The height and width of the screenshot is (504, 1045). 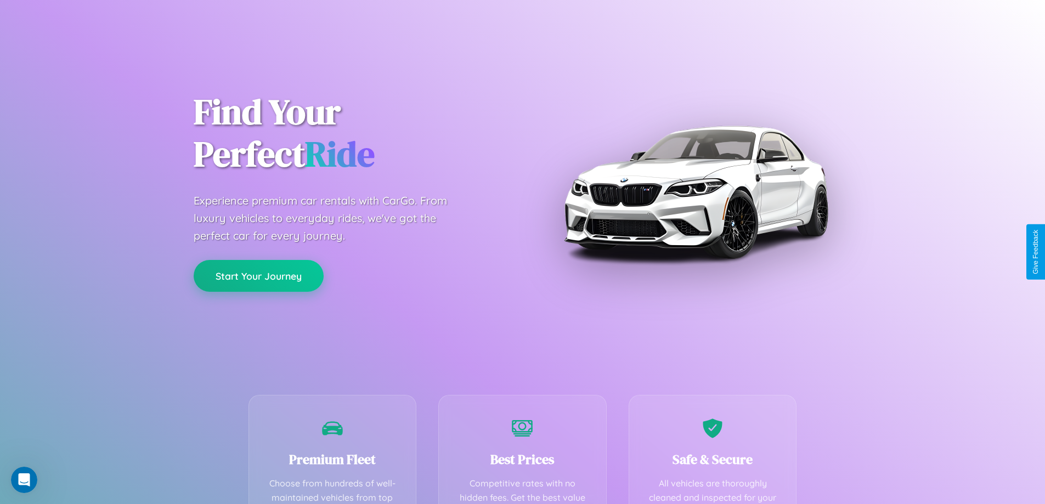 I want to click on h3: Safe & Secure, so click(x=713, y=459).